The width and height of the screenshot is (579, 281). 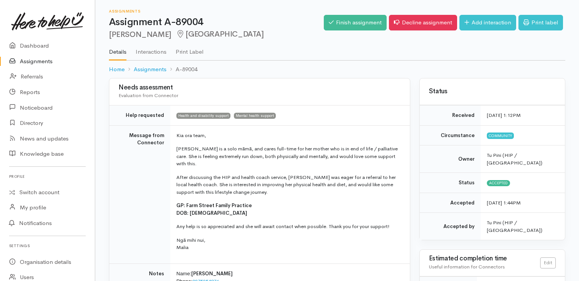 What do you see at coordinates (467, 267) in the screenshot?
I see `span: Useful information for Connectors` at bounding box center [467, 267].